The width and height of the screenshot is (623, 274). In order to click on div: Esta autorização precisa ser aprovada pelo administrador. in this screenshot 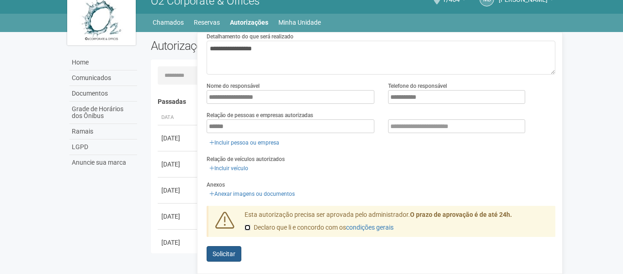, I will do `click(397, 223)`.